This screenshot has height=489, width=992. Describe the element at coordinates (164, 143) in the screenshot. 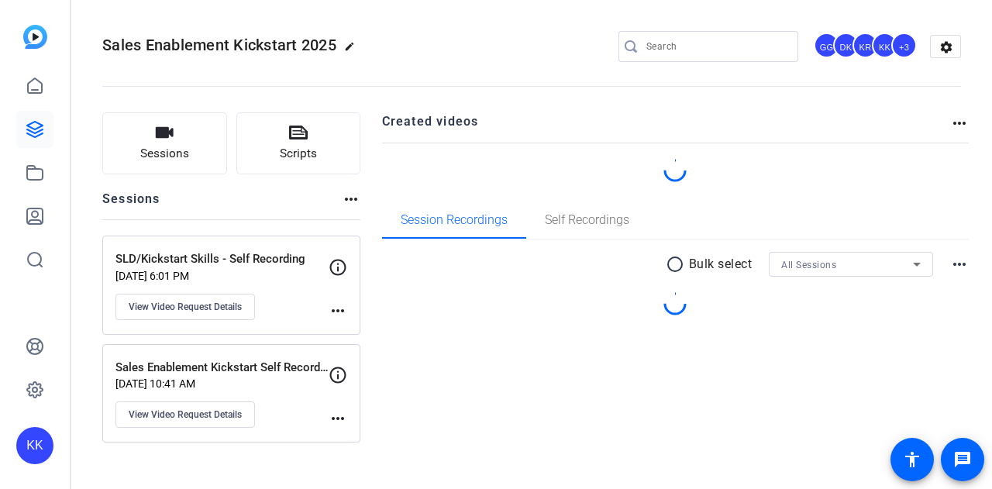

I see `button: Sessions` at that location.